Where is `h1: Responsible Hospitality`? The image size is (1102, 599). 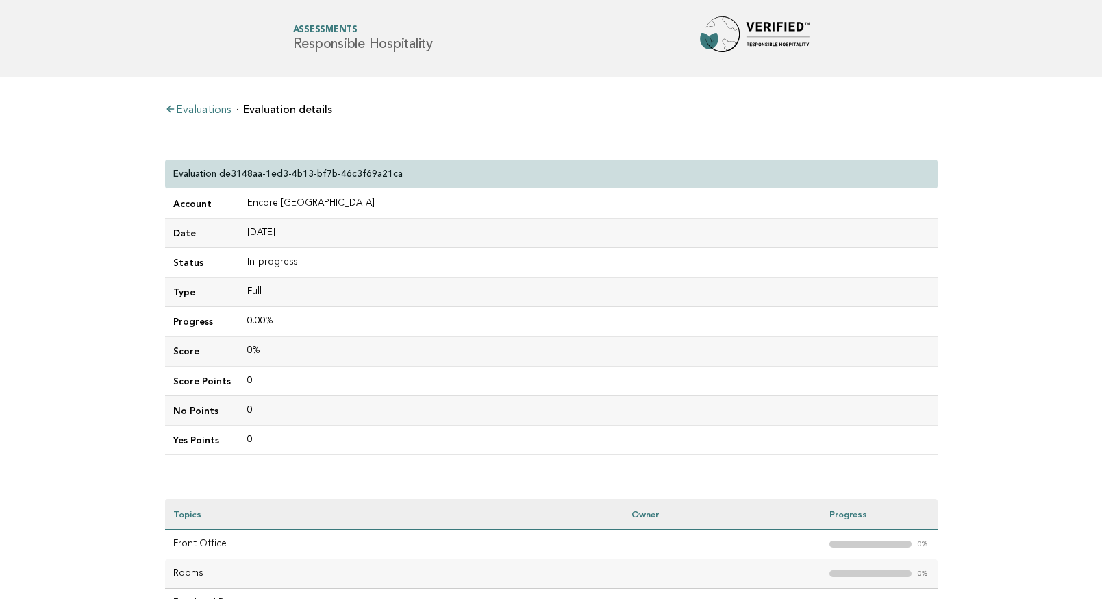
h1: Responsible Hospitality is located at coordinates (363, 38).